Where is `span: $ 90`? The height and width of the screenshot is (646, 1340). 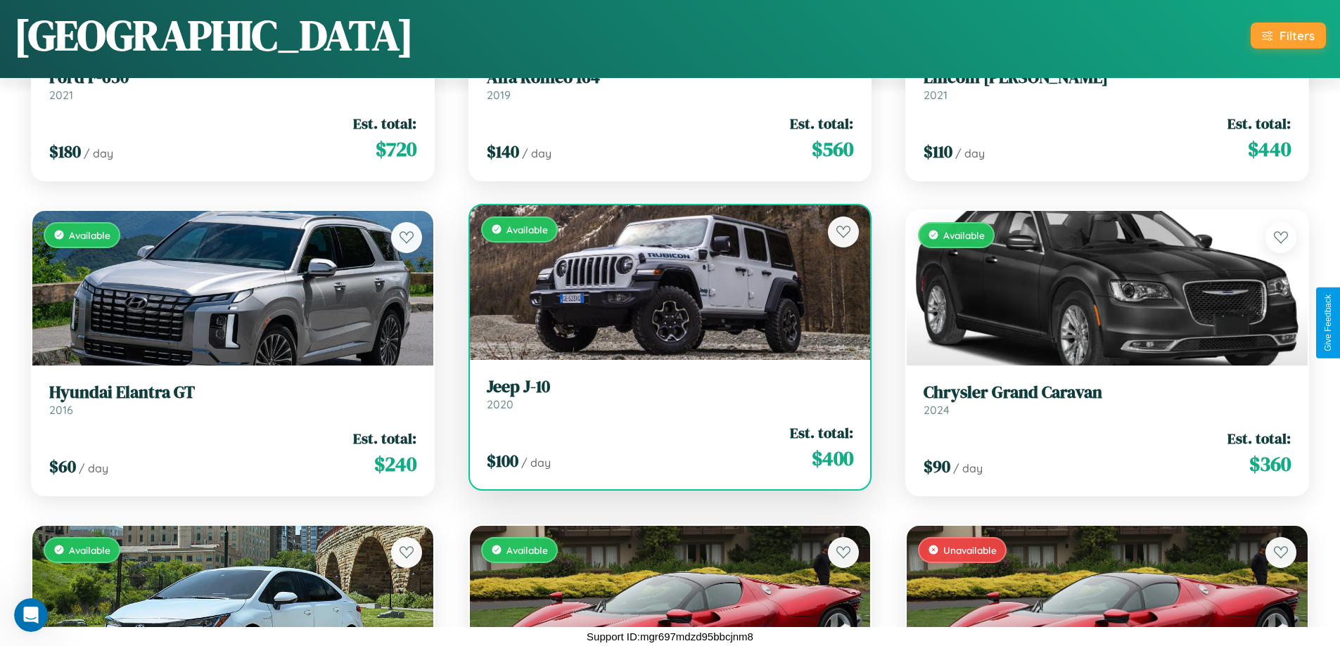
span: $ 90 is located at coordinates (937, 466).